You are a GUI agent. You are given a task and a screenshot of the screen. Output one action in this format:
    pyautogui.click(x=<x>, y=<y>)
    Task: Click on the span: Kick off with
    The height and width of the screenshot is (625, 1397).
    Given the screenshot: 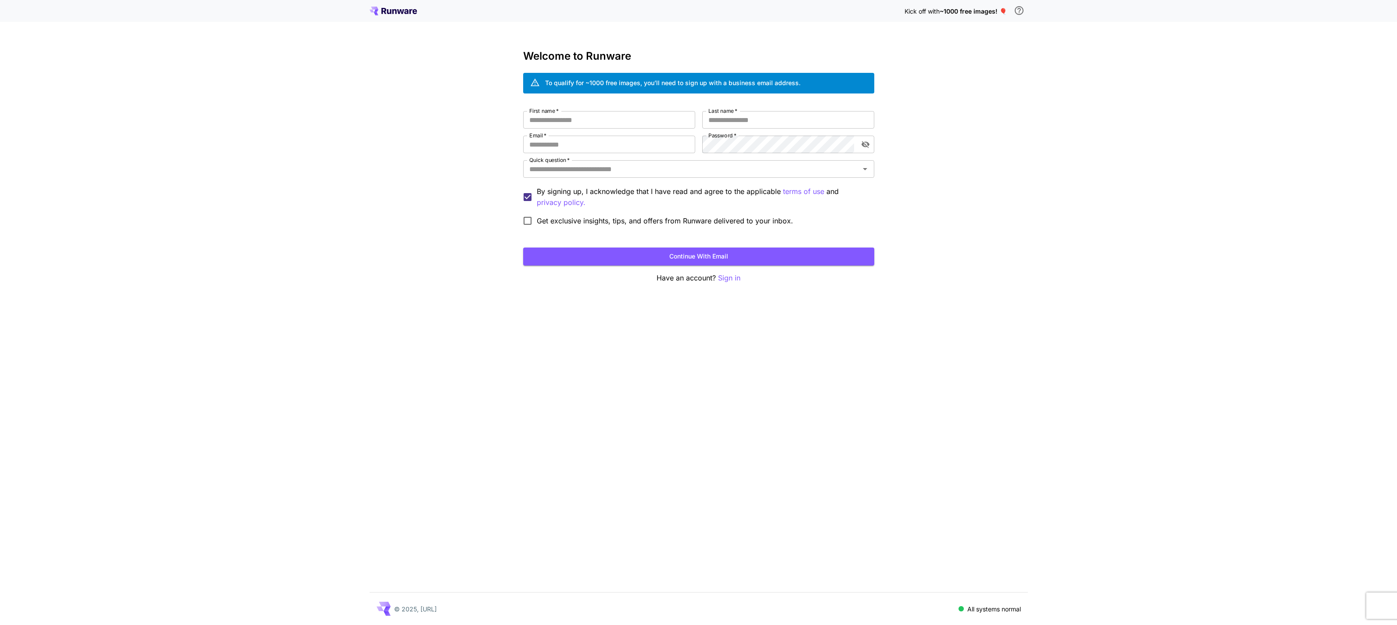 What is the action you would take?
    pyautogui.click(x=922, y=11)
    